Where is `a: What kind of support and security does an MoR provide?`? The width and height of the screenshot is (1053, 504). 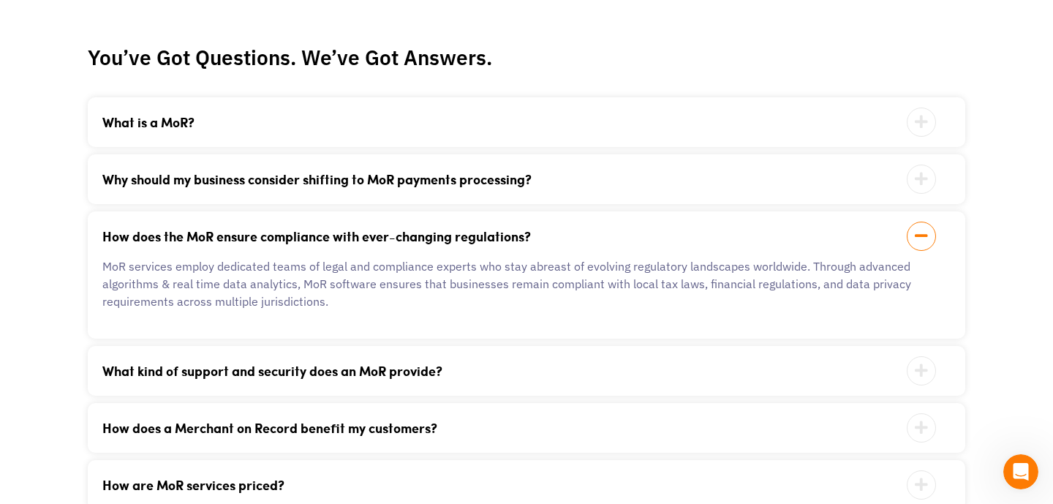
a: What kind of support and security does an MoR provide? is located at coordinates (508, 371).